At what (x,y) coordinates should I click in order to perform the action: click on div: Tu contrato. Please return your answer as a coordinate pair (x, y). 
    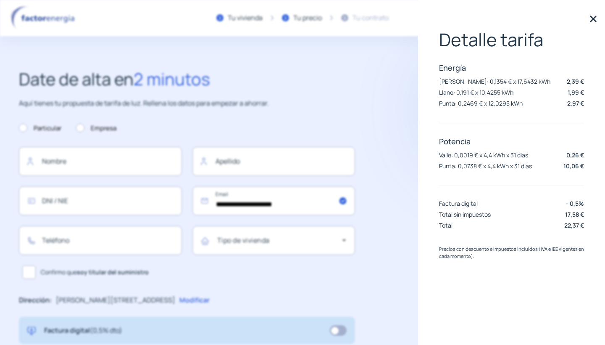
    Looking at the image, I should click on (371, 18).